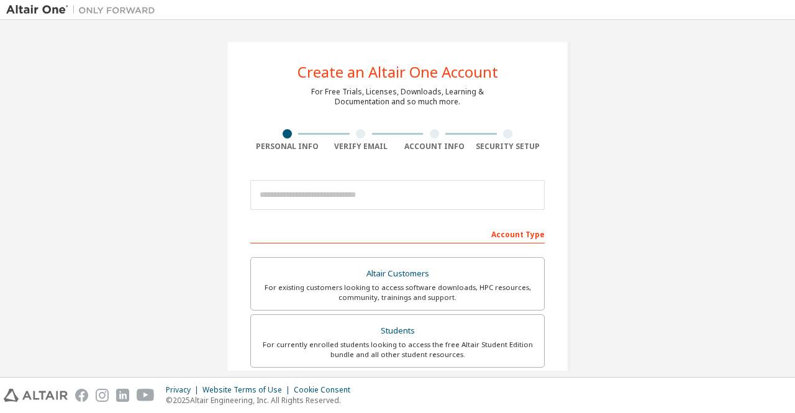  Describe the element at coordinates (434, 147) in the screenshot. I see `div: Account Info` at that location.